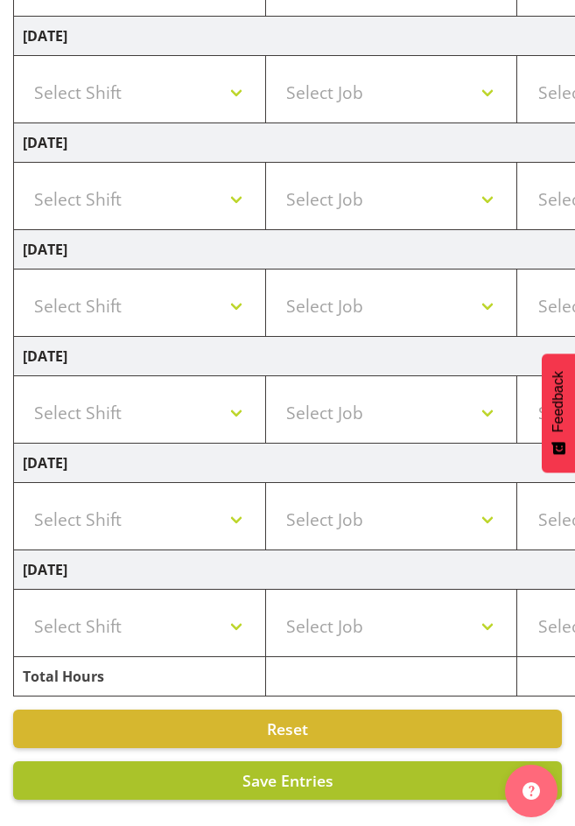 This screenshot has width=575, height=826. What do you see at coordinates (288, 781) in the screenshot?
I see `span: Save Entries` at bounding box center [288, 781].